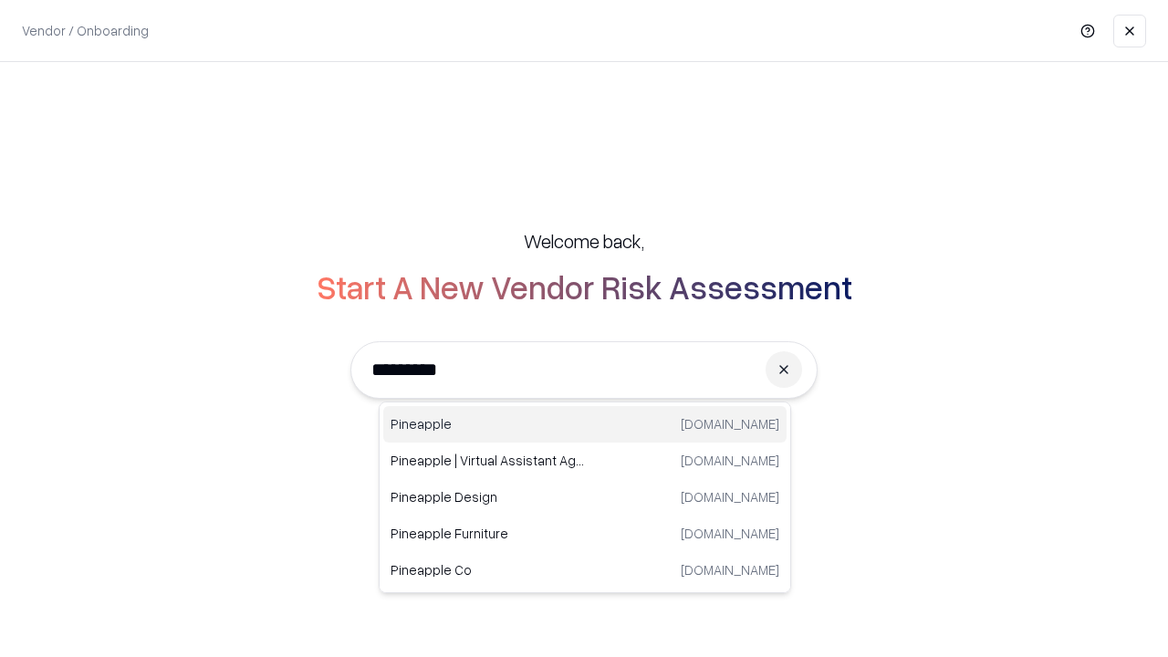 The image size is (1168, 657). Describe the element at coordinates (487, 460) in the screenshot. I see `p: Pineapple | Virtual Assistant Agency` at that location.